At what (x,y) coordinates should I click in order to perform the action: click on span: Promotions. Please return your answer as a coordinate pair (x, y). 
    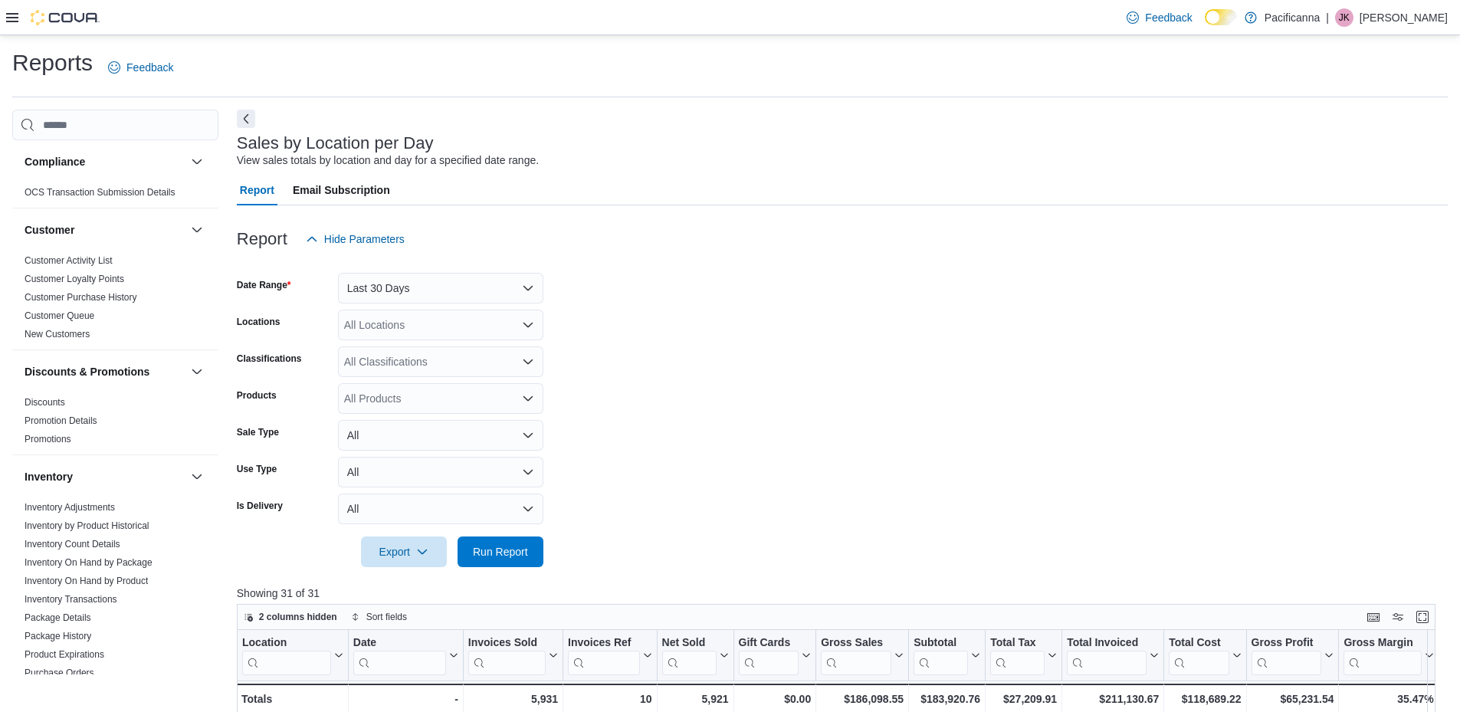
    Looking at the image, I should click on (48, 439).